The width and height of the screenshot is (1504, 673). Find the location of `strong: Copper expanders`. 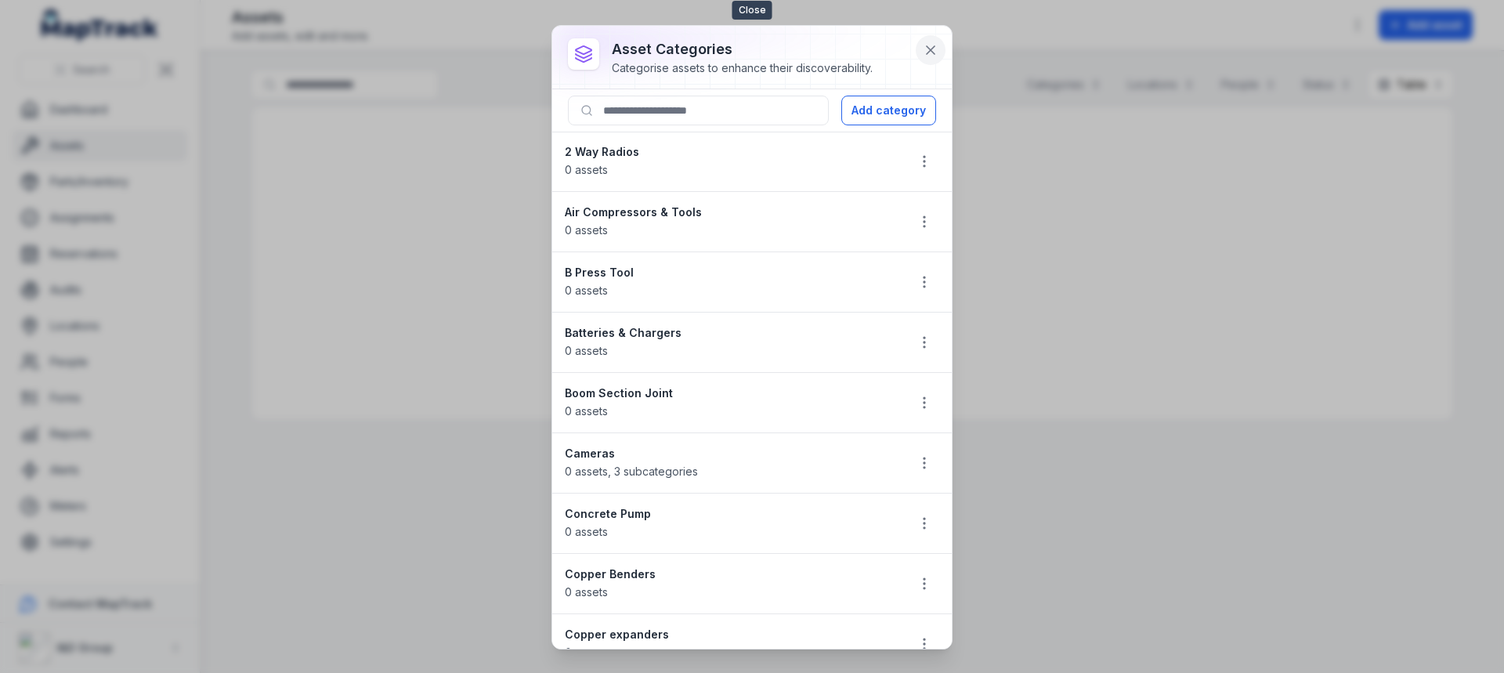

strong: Copper expanders is located at coordinates (729, 635).